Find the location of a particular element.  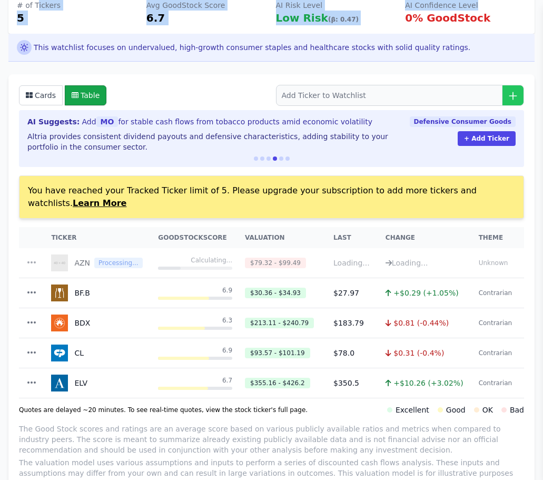

div: Unknown is located at coordinates (494, 263).